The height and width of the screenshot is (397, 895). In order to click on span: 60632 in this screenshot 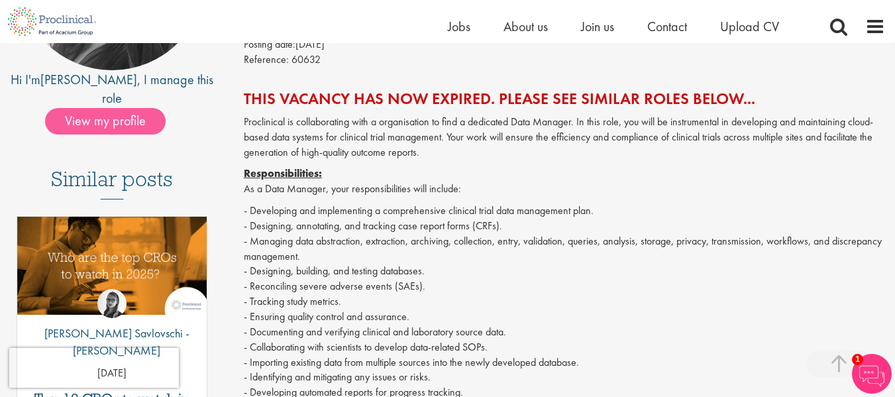, I will do `click(306, 59)`.